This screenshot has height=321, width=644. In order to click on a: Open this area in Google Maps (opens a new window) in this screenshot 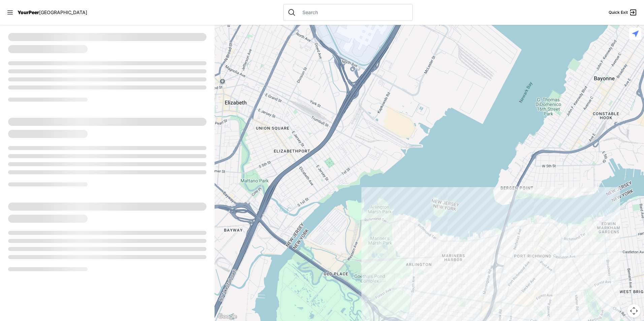, I will do `click(227, 317)`.